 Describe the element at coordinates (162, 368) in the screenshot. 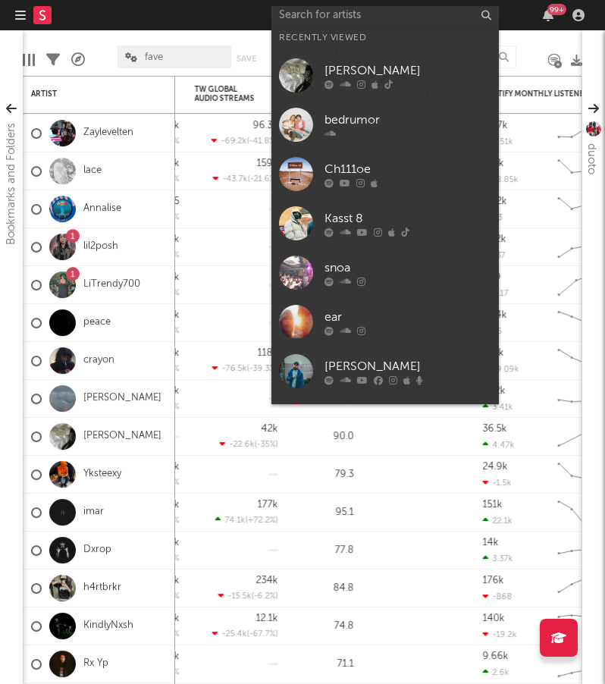

I see `div: +13.1 %` at that location.